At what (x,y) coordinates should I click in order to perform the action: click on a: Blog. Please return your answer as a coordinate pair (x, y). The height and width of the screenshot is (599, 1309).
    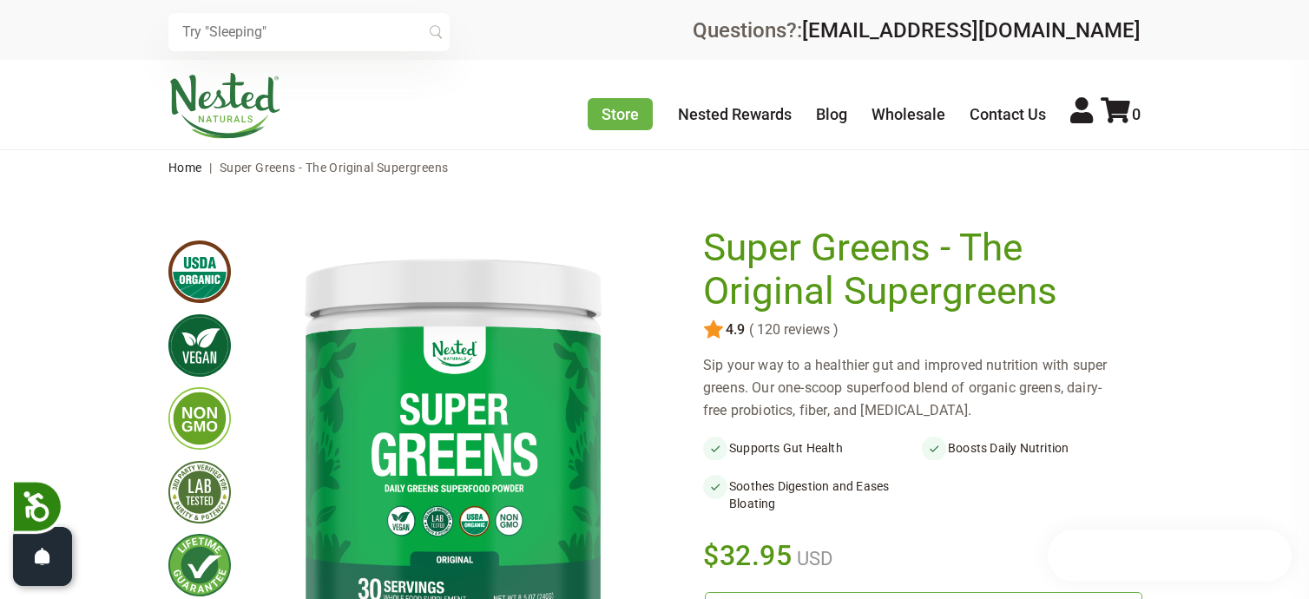
    Looking at the image, I should click on (832, 114).